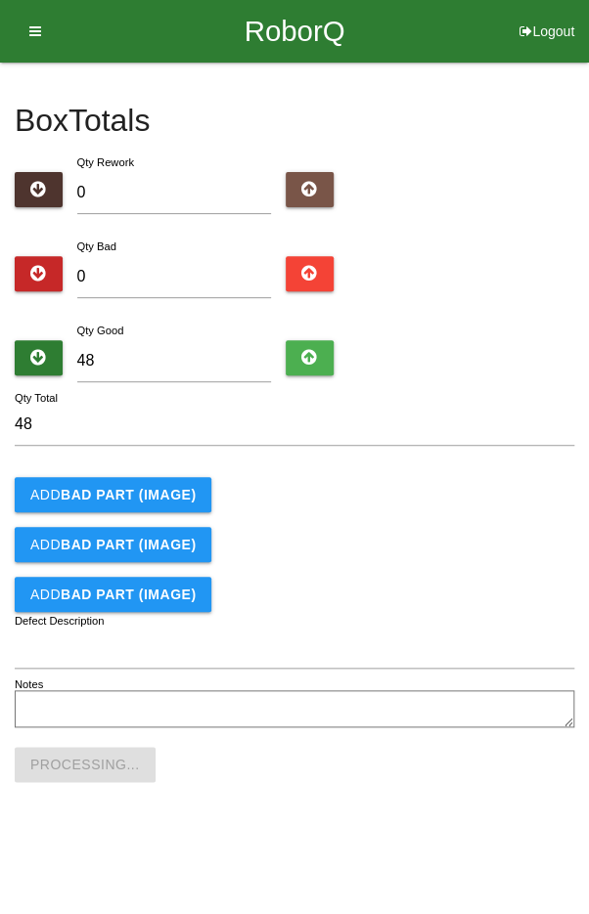 Image resolution: width=589 pixels, height=914 pixels. I want to click on label: Qty Total, so click(36, 398).